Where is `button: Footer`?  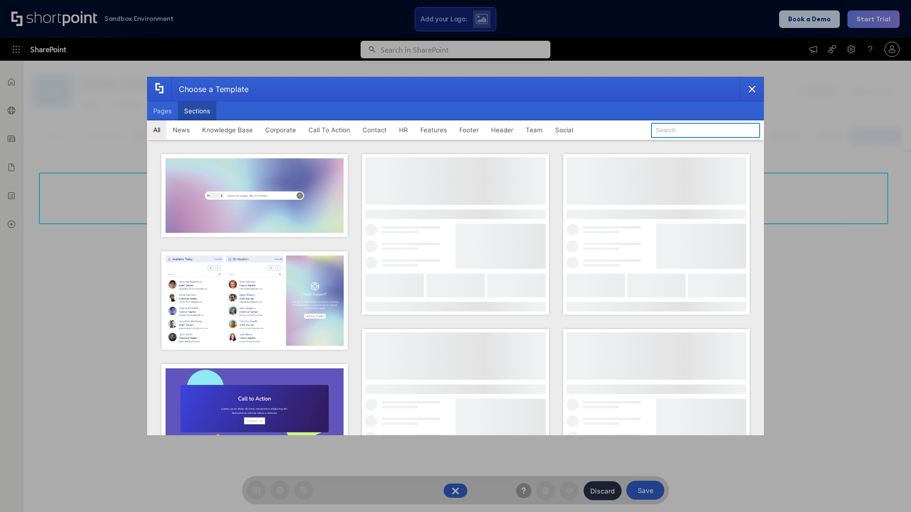
button: Footer is located at coordinates (469, 130).